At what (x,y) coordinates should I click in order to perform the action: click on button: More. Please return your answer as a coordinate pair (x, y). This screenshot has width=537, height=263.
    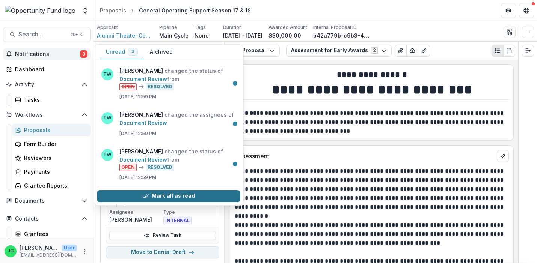
    Looking at the image, I should click on (84, 252).